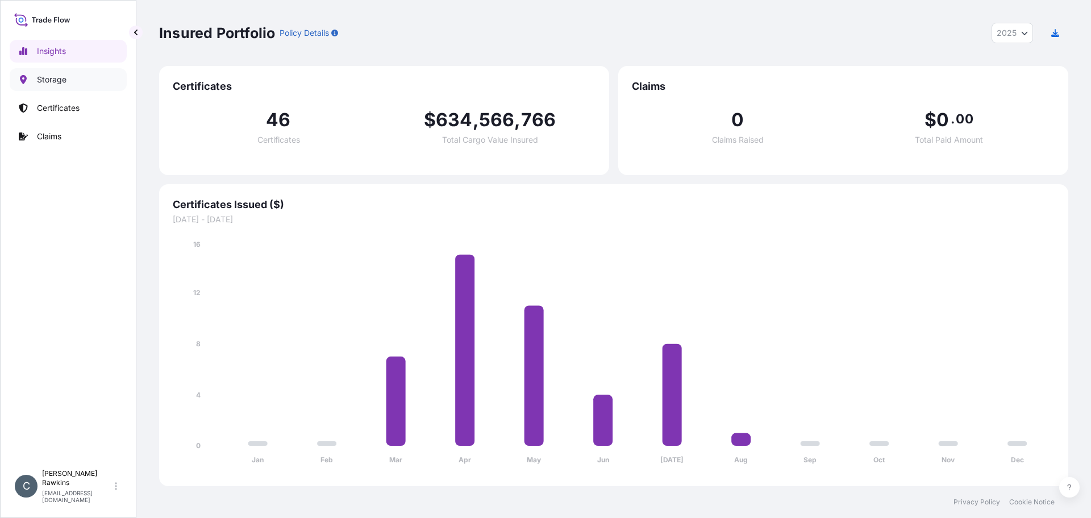  I want to click on span: Claims, so click(844, 86).